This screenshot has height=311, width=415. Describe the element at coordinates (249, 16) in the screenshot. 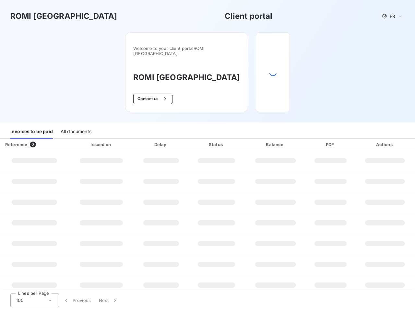

I see `h3: Client portal` at that location.